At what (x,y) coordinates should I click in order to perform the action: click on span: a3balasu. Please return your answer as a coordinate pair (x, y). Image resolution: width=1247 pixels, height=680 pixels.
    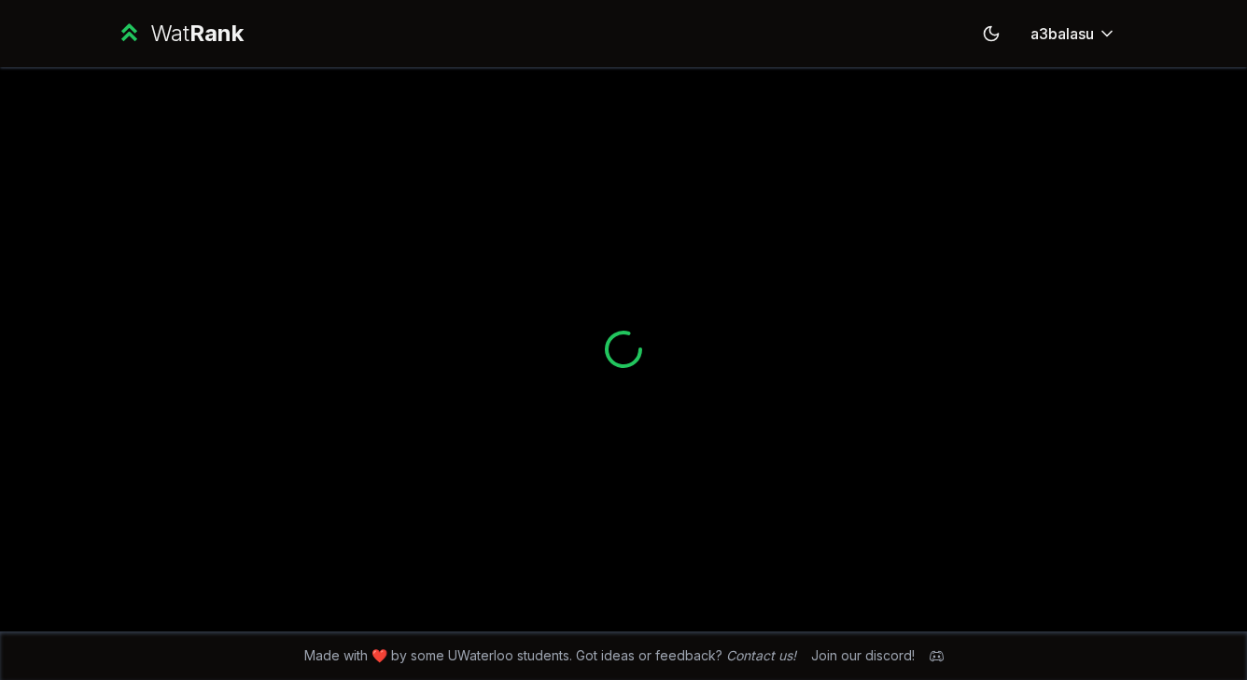
    Looking at the image, I should click on (1062, 34).